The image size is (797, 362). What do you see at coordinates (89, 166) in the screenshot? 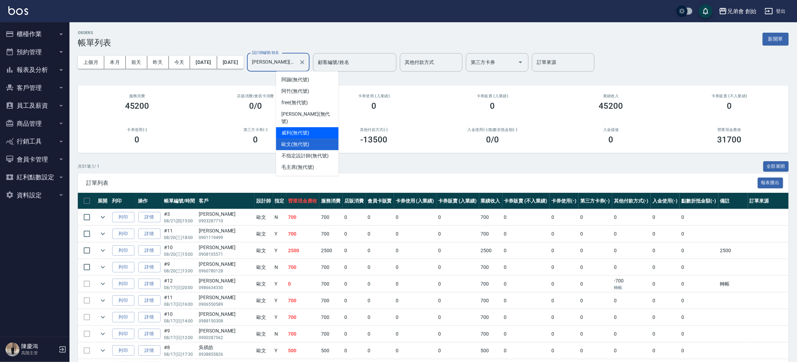
I see `p: 共 51 筆, 1 / 1` at bounding box center [89, 166].